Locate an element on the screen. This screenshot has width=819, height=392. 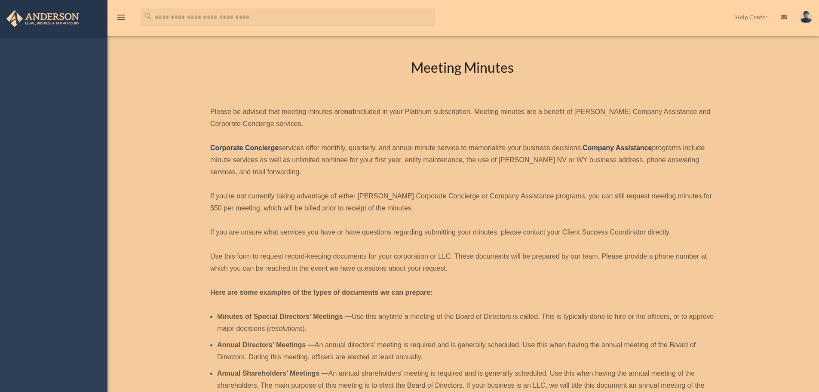
em: resolutions is located at coordinates (285, 328).